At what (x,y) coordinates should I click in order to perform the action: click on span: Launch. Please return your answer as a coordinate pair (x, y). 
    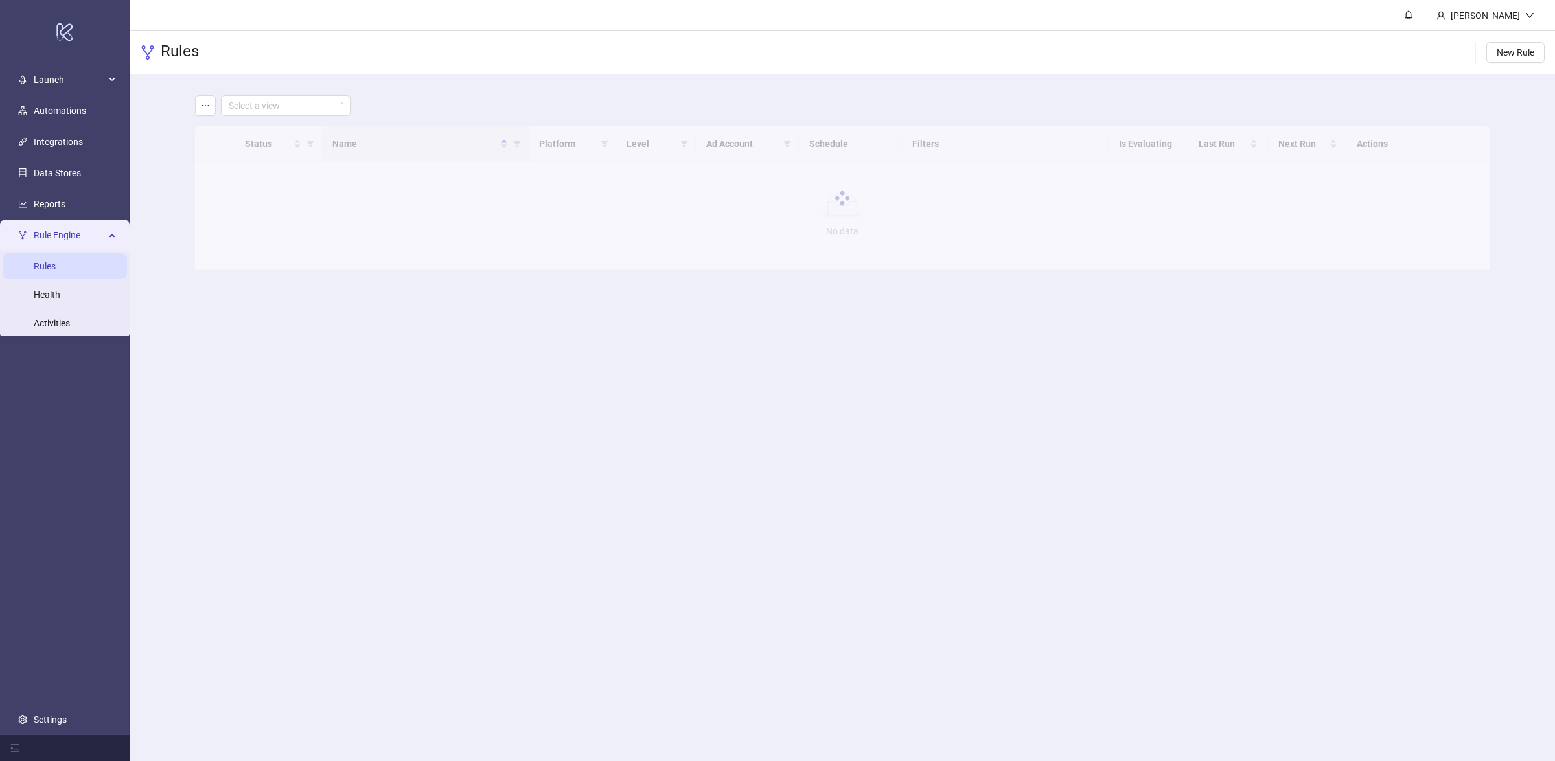
    Looking at the image, I should click on (69, 80).